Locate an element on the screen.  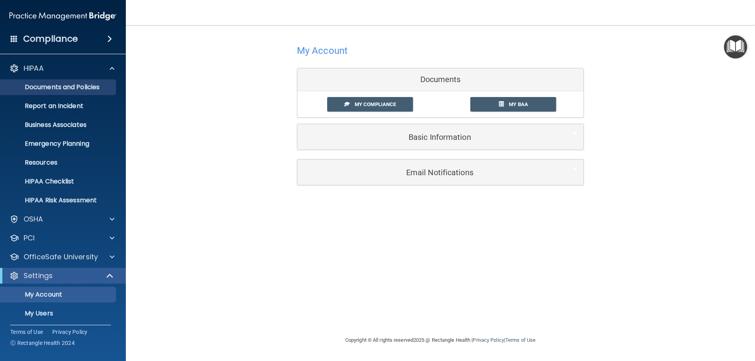
p: PCI is located at coordinates (29, 238).